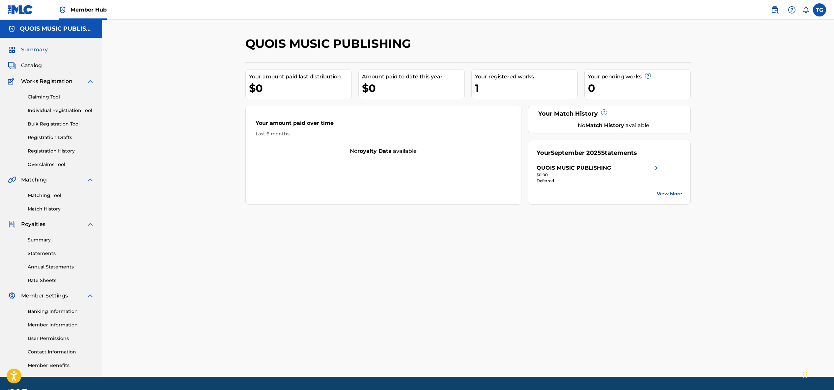 The image size is (834, 390). I want to click on span: September 2025, so click(576, 153).